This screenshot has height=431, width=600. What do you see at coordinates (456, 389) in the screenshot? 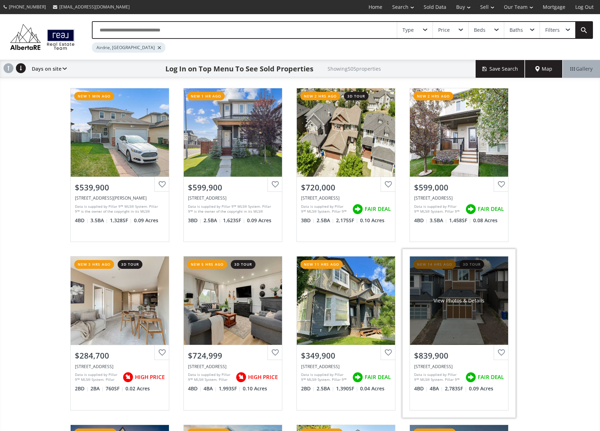
I see `span: 2,783 SF` at bounding box center [456, 389].